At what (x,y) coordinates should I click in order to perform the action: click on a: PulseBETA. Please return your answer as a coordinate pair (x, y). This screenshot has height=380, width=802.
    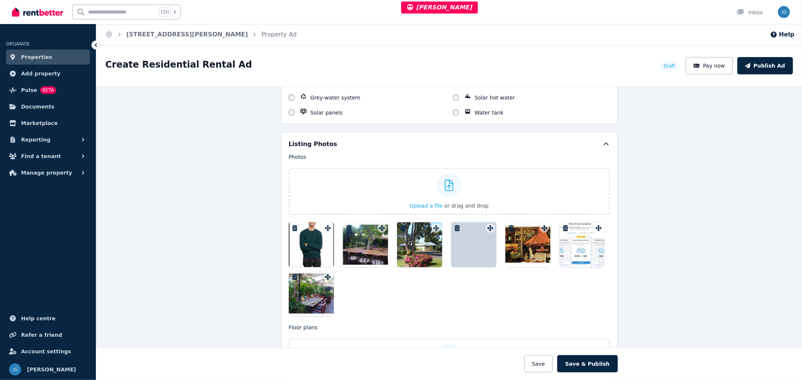
    Looking at the image, I should click on (48, 90).